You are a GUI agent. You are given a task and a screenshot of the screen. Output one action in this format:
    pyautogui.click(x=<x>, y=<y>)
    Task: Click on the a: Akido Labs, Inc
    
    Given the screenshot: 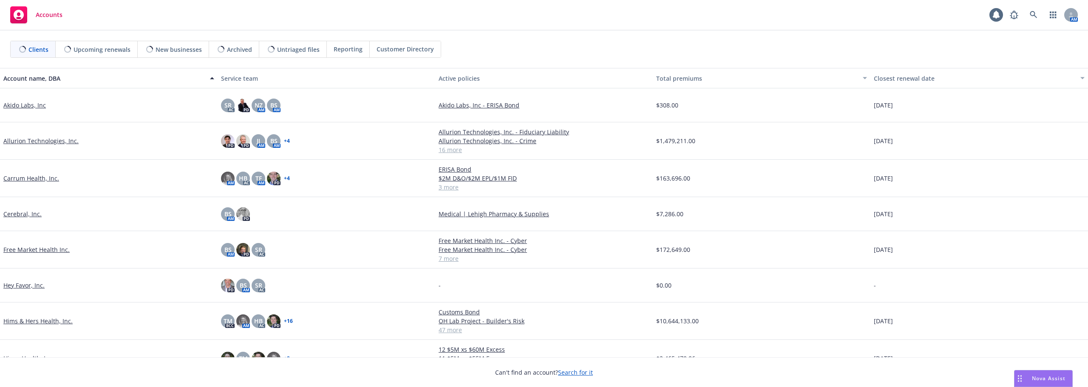 What is the action you would take?
    pyautogui.click(x=25, y=105)
    